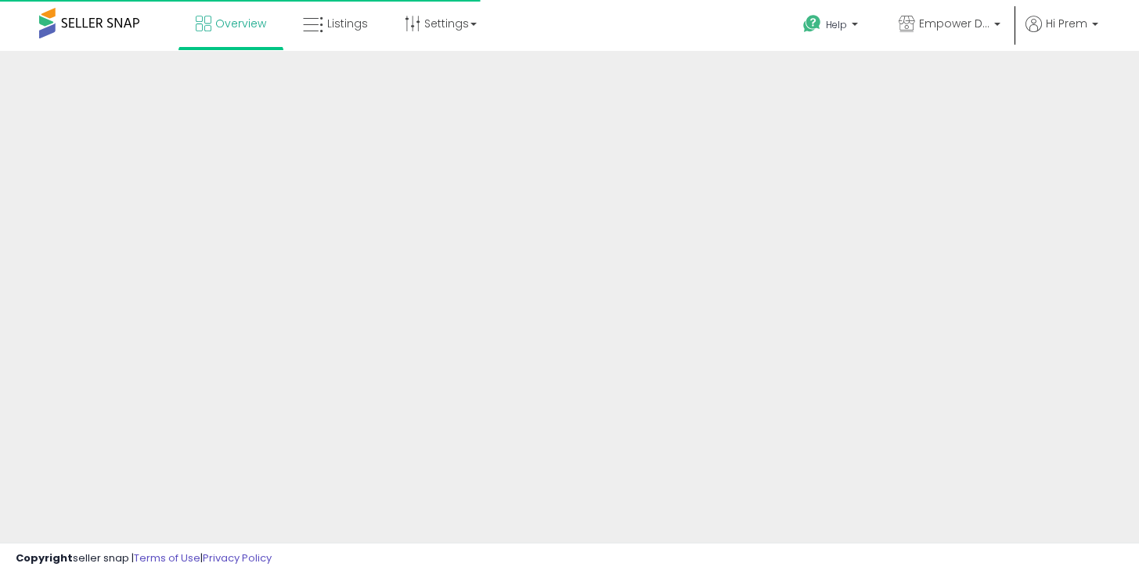 This screenshot has width=1139, height=574. What do you see at coordinates (832, 27) in the screenshot?
I see `a: Help` at bounding box center [832, 27].